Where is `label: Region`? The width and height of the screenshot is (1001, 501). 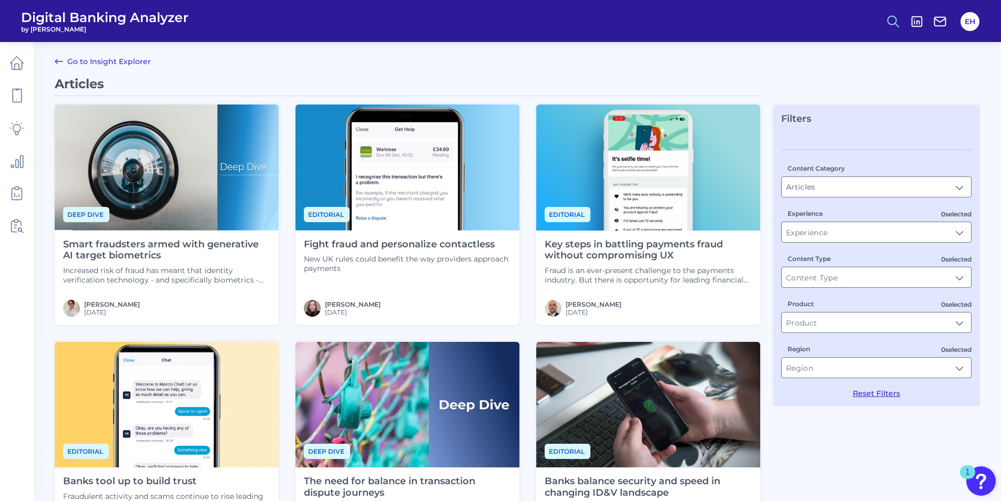
label: Region is located at coordinates (798, 349).